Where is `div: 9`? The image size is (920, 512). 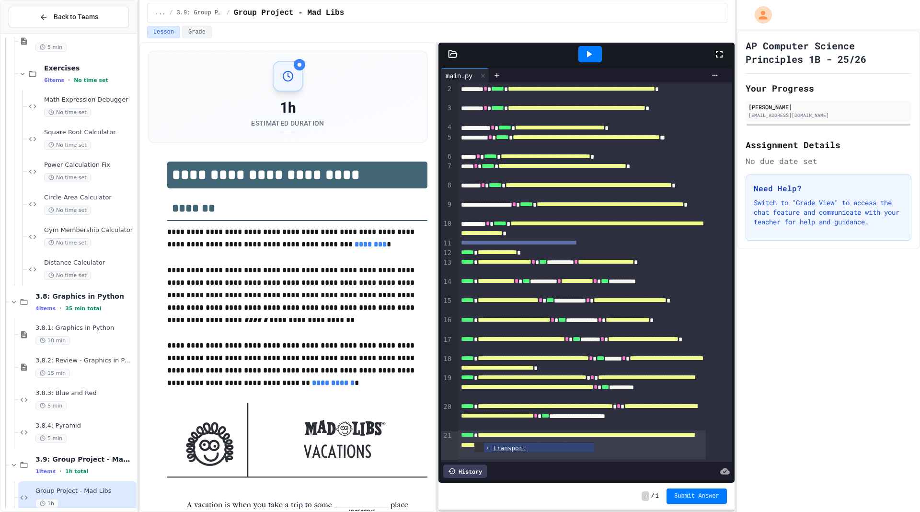 div: 9 is located at coordinates (446, 209).